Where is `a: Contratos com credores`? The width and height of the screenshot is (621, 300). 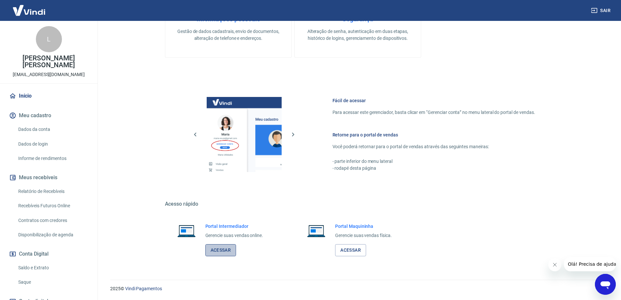
a: Contratos com credores is located at coordinates (53, 220).